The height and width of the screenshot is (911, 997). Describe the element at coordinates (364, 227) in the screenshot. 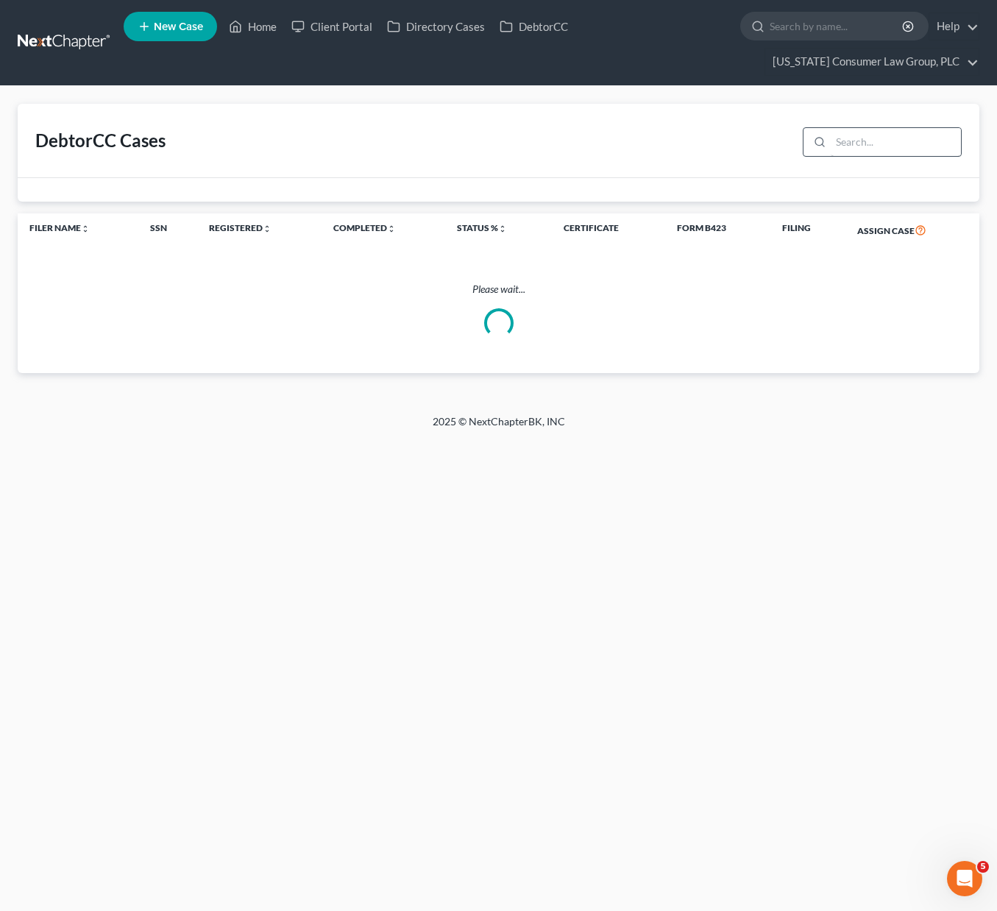

I see `a: Completedunfold_more` at that location.